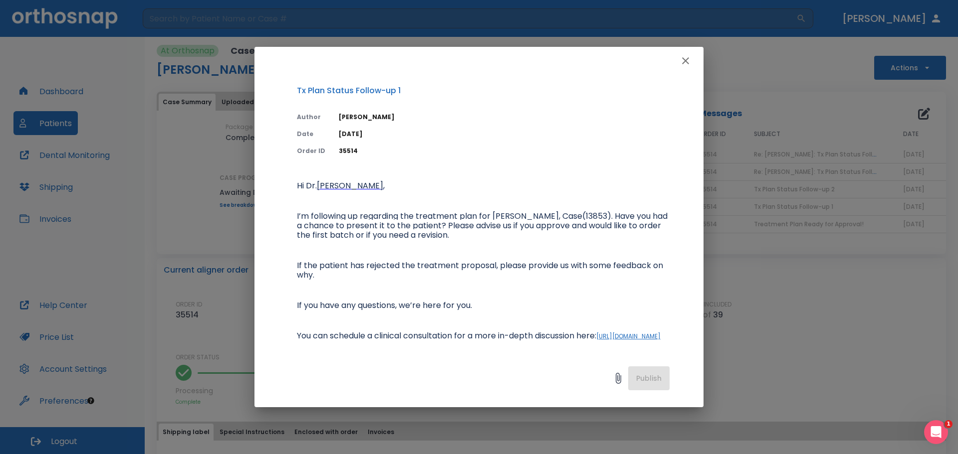  I want to click on span: If the patient has rejected the treatment proposal, please provide us with some feedback on why., so click(481, 270).